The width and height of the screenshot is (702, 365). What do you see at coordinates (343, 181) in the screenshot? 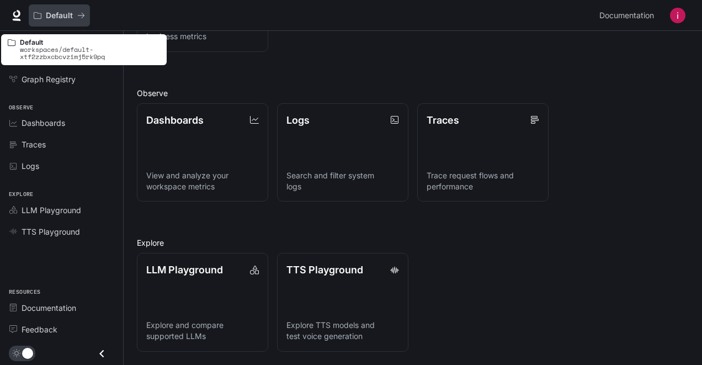
I see `p: Search and filter system logs` at bounding box center [343, 181].